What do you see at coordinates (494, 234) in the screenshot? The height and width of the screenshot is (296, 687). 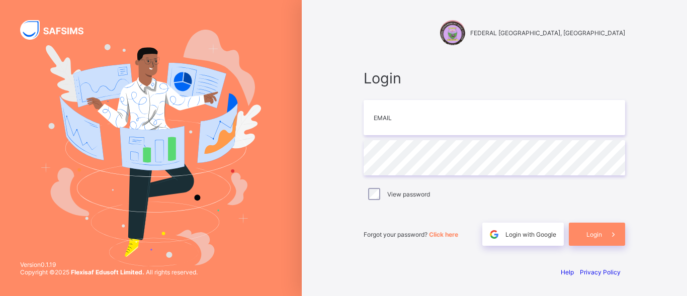 I see `img: google.396cfc9801f0270233282035f929180a.svg` at bounding box center [494, 234].